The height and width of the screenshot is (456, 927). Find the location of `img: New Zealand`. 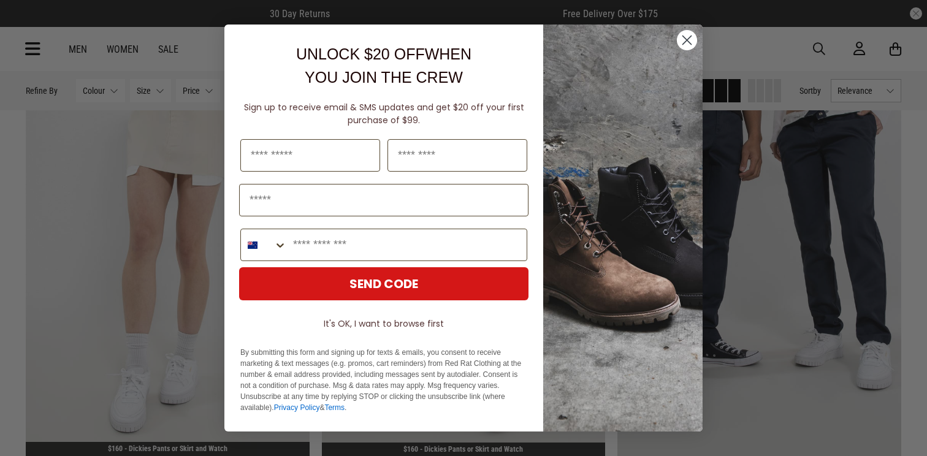

img: New Zealand is located at coordinates (253, 245).